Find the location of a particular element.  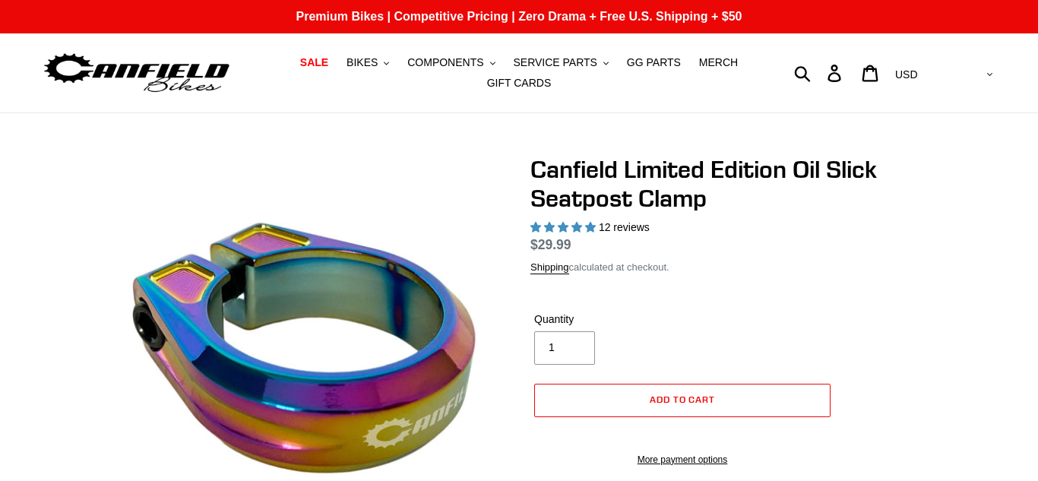

span: GIFT CARDS is located at coordinates (519, 83).